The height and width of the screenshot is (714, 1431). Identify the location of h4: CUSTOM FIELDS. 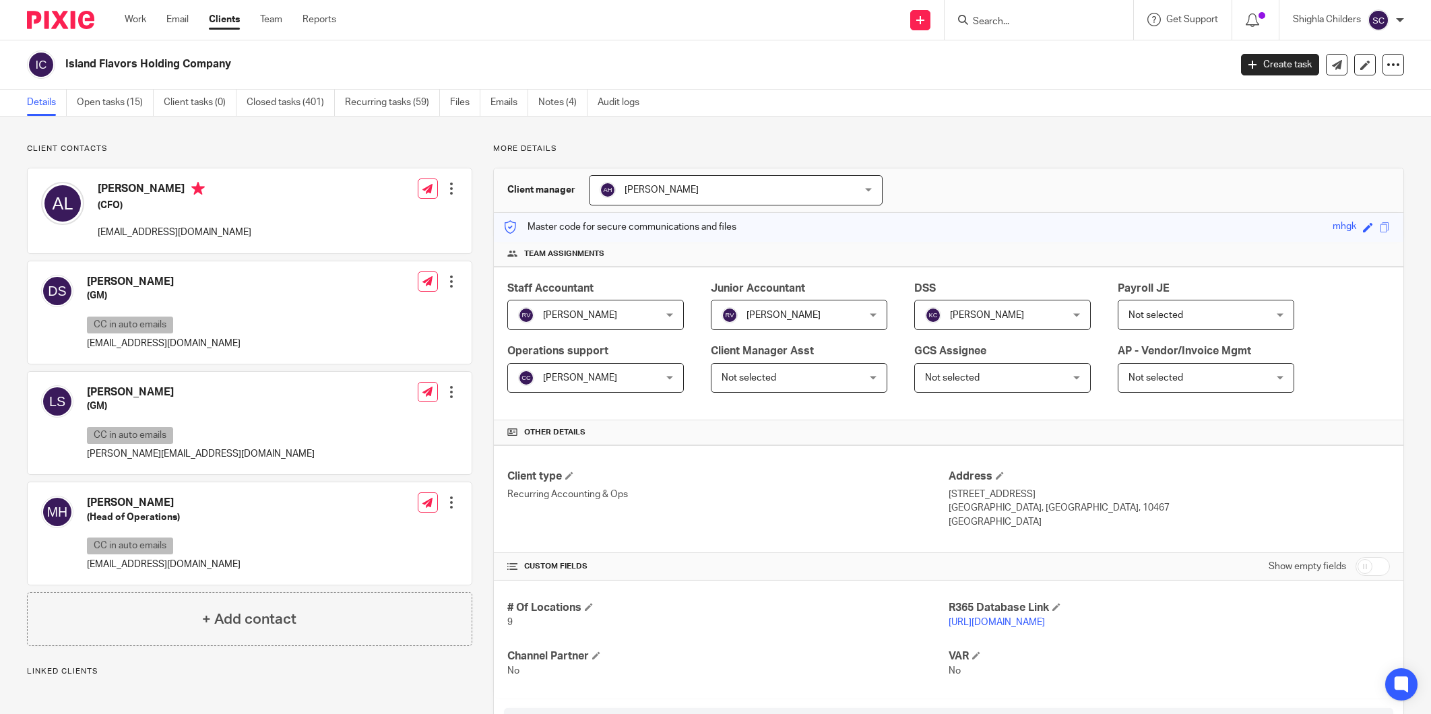
(728, 567).